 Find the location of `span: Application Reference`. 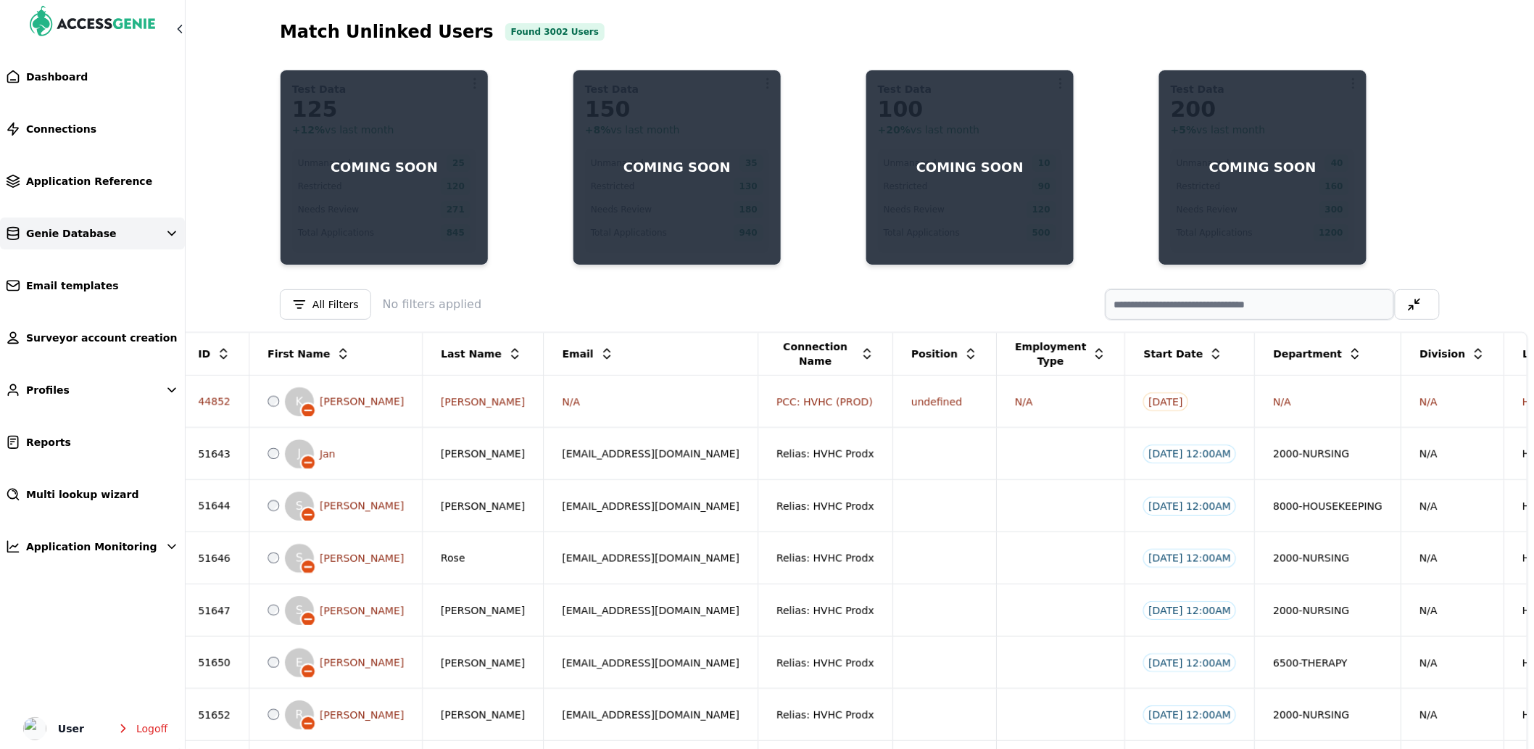

span: Application Reference is located at coordinates (89, 181).